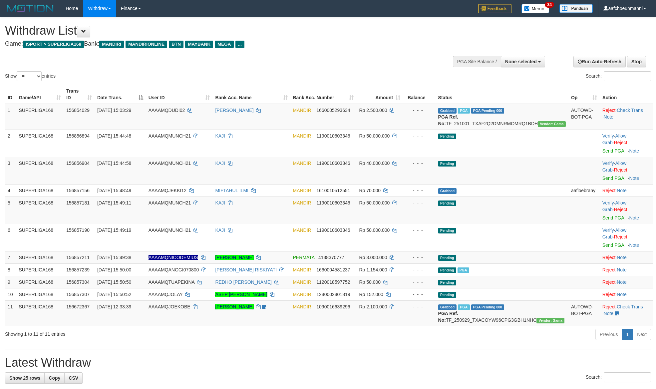 The height and width of the screenshot is (389, 656). What do you see at coordinates (53, 44) in the screenshot?
I see `span: ISPORT > SUPERLIGA168` at bounding box center [53, 44].